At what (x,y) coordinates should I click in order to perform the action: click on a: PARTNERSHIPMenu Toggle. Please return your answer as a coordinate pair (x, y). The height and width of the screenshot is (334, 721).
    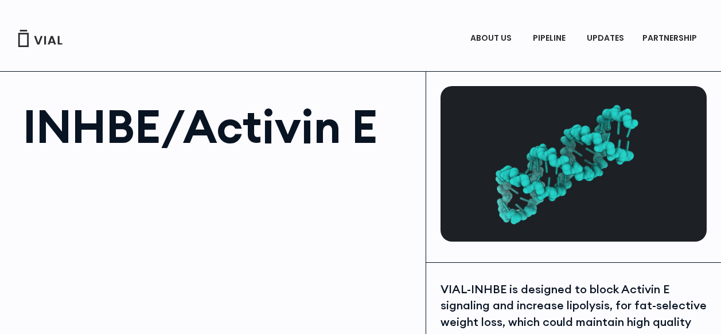
    Looking at the image, I should click on (671, 38).